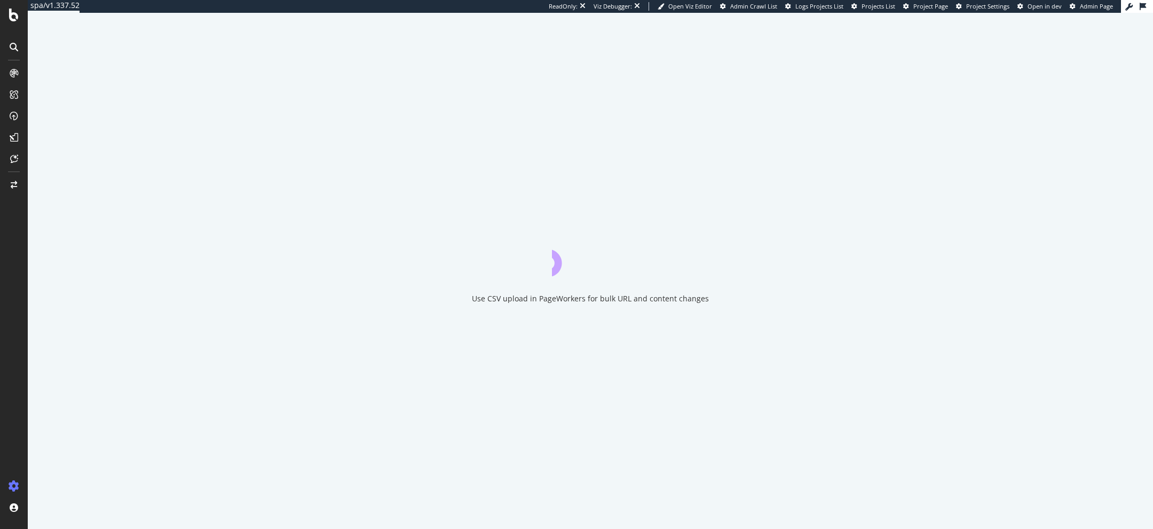 This screenshot has width=1153, height=529. I want to click on a: Project Settings, so click(983, 6).